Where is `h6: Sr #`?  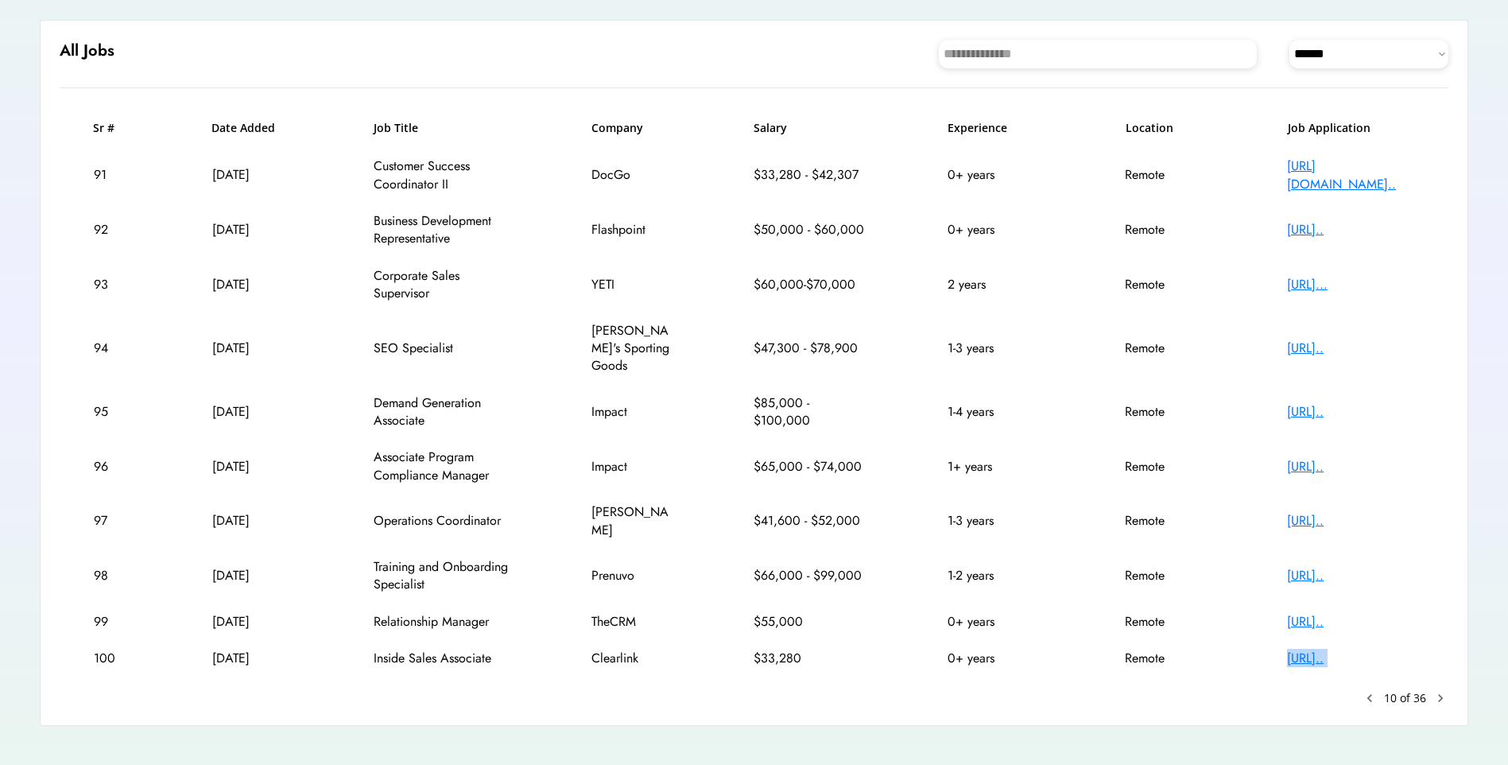 h6: Sr # is located at coordinates (110, 128).